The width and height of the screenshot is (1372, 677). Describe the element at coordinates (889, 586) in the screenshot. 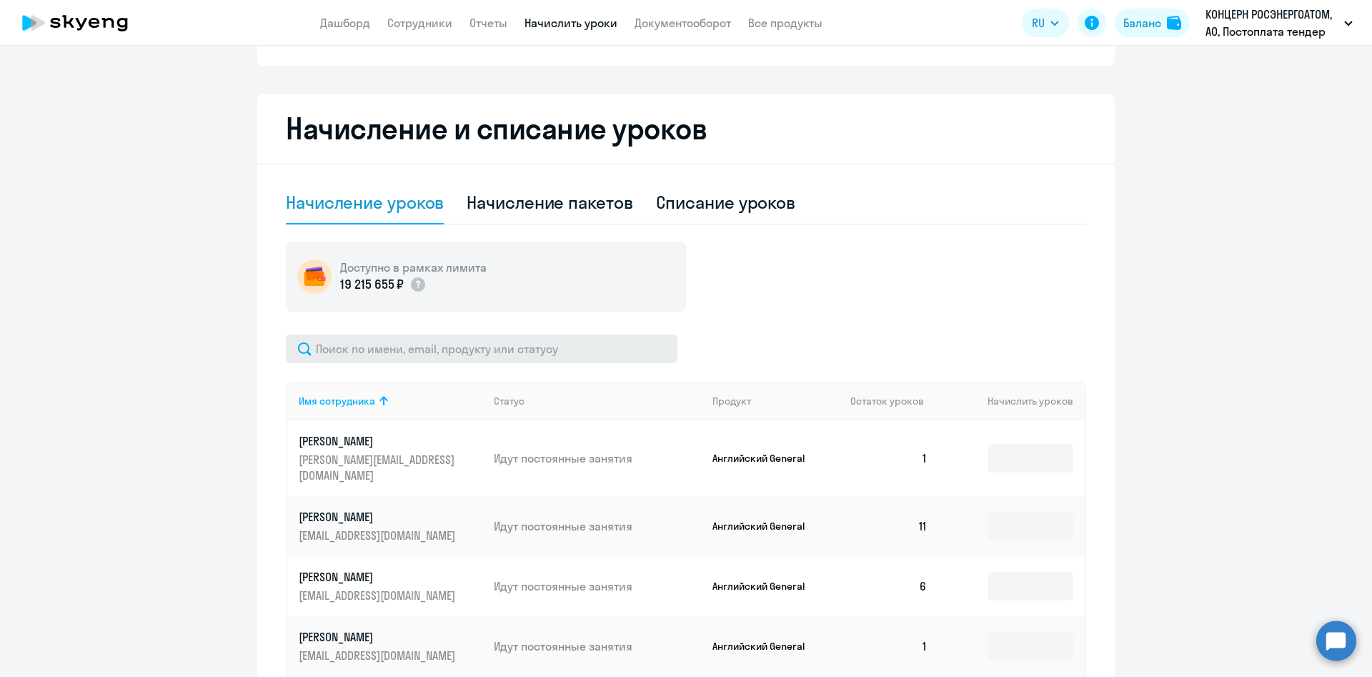

I see `td: 6` at that location.